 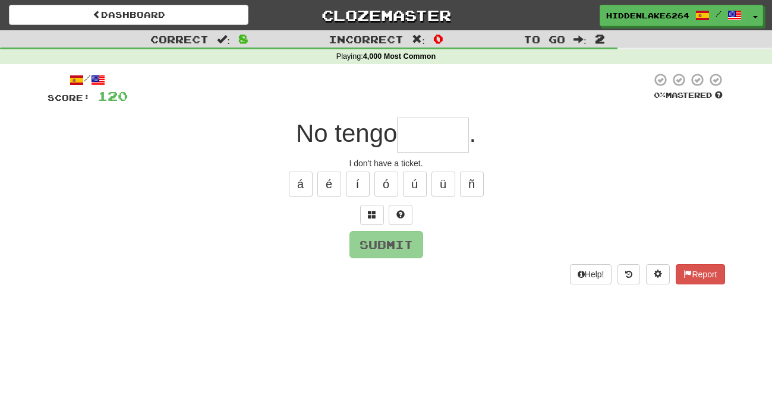 I want to click on button: Single letter hint - you only get 1 per sentence and score half the points! alt+h, so click(x=401, y=215).